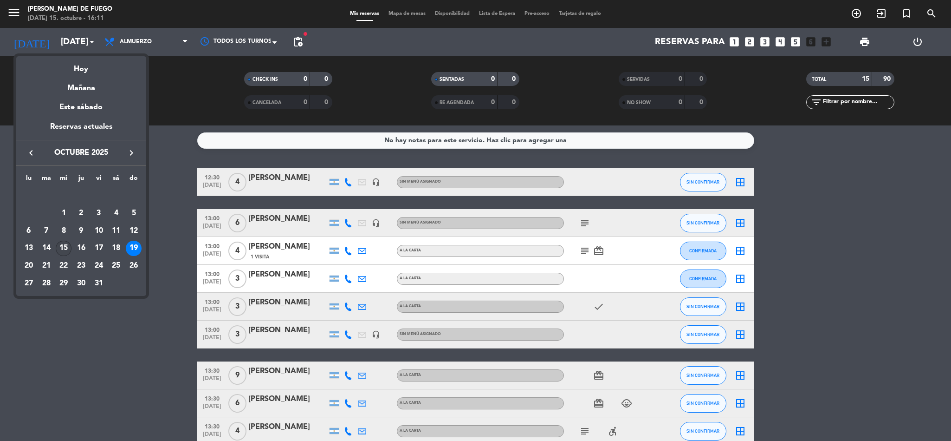 Image resolution: width=951 pixels, height=441 pixels. Describe the element at coordinates (46, 248) in the screenshot. I see `td: 14 de octubre de 2025` at that location.